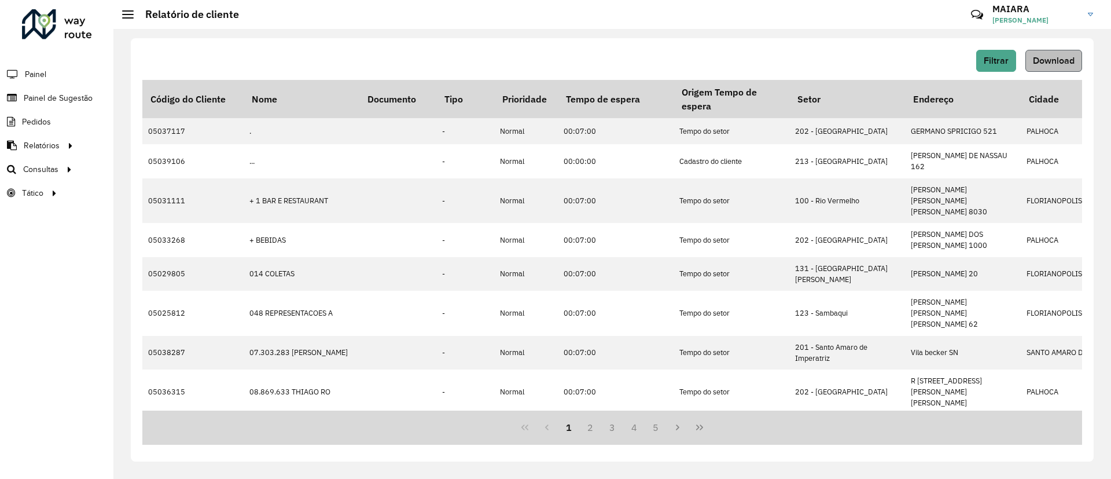 The height and width of the screenshot is (479, 1111). I want to click on td: 014 COLETAS, so click(302, 274).